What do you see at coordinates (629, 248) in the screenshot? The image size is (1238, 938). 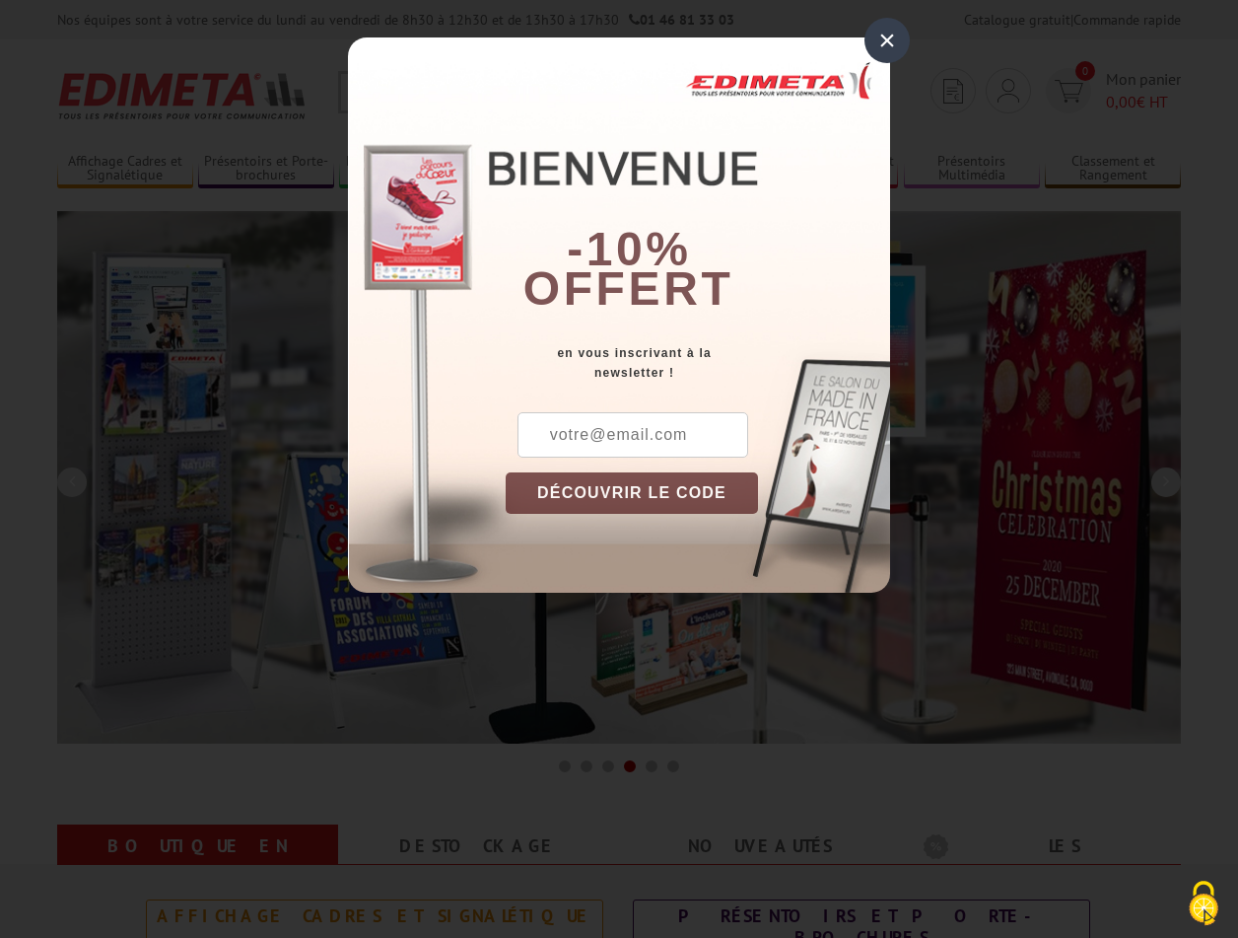 I see `b: -10%` at bounding box center [629, 248].